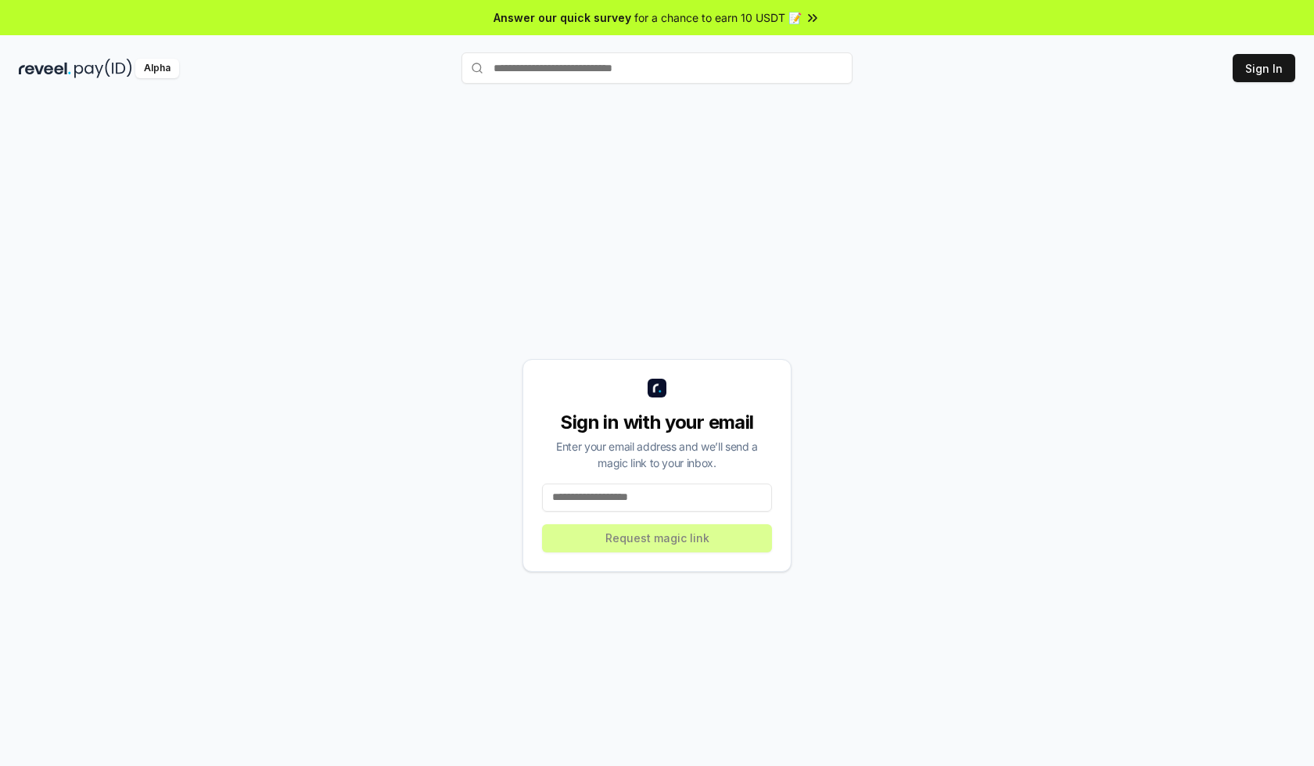 The height and width of the screenshot is (766, 1314). What do you see at coordinates (103, 68) in the screenshot?
I see `img: pay_id` at bounding box center [103, 68].